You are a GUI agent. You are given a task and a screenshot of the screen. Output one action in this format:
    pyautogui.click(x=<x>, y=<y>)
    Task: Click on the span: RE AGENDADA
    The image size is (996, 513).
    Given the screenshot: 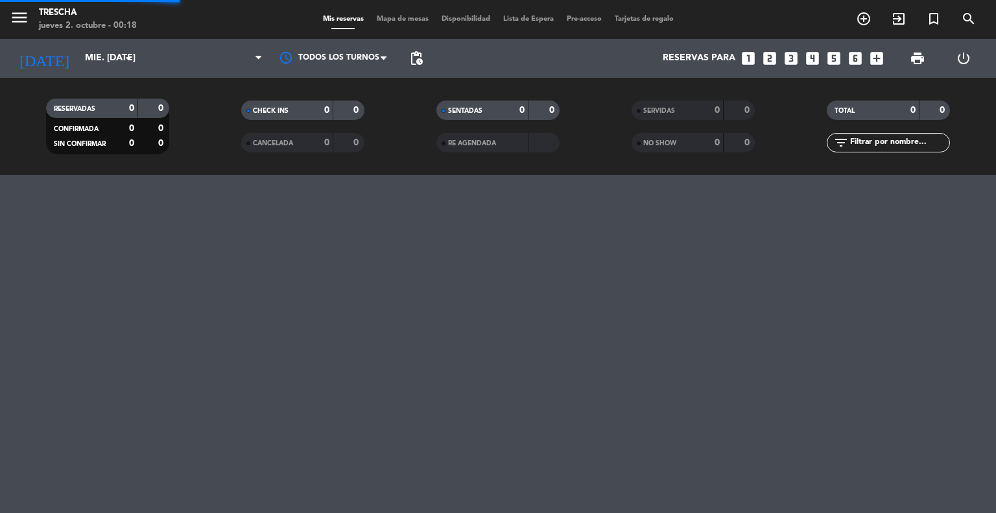 What is the action you would take?
    pyautogui.click(x=472, y=143)
    